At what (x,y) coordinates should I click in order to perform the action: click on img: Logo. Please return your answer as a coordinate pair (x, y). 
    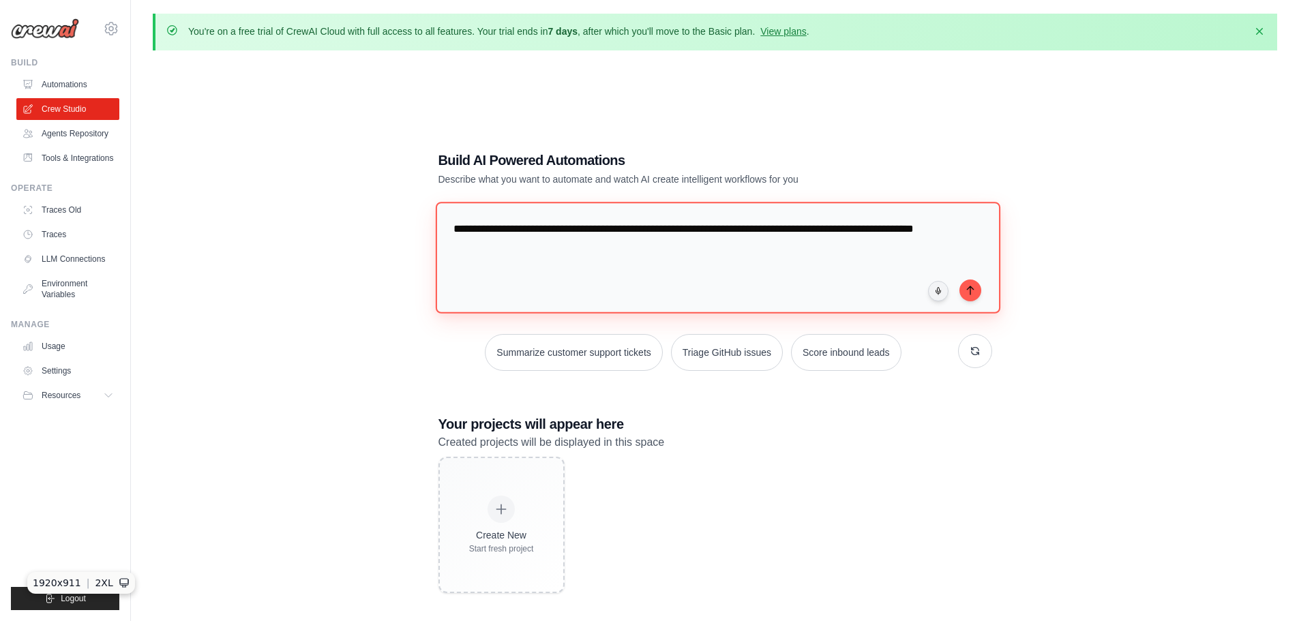
    Looking at the image, I should click on (45, 29).